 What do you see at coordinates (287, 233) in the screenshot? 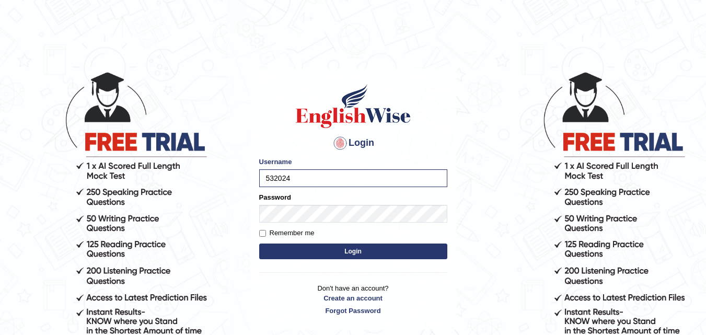
I see `label: Remember me` at bounding box center [287, 233].